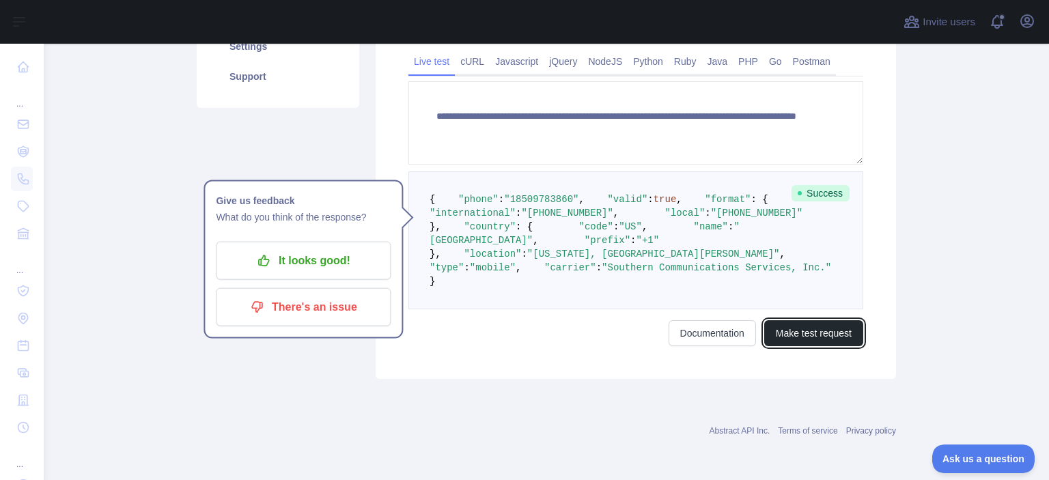 Image resolution: width=1049 pixels, height=480 pixels. What do you see at coordinates (665, 199) in the screenshot?
I see `span: true` at bounding box center [665, 199].